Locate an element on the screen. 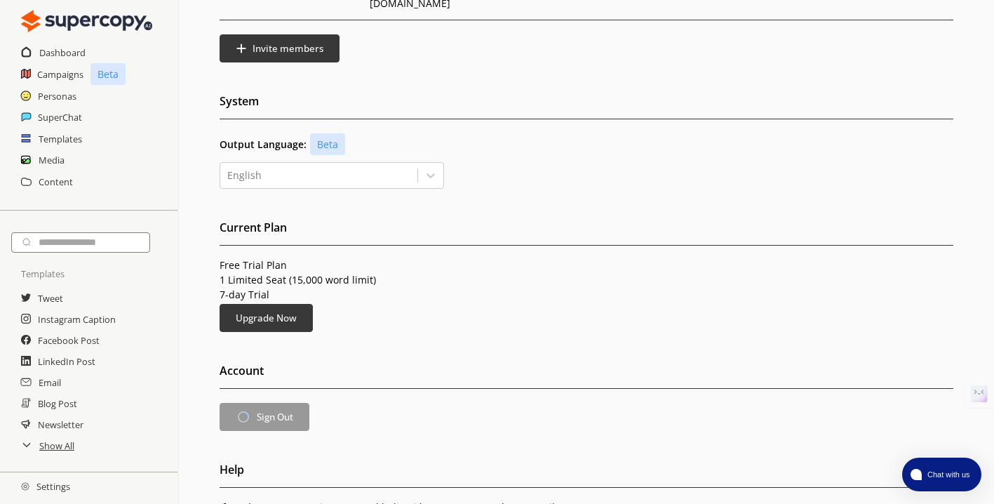 This screenshot has width=994, height=504. b: Invite members is located at coordinates (288, 48).